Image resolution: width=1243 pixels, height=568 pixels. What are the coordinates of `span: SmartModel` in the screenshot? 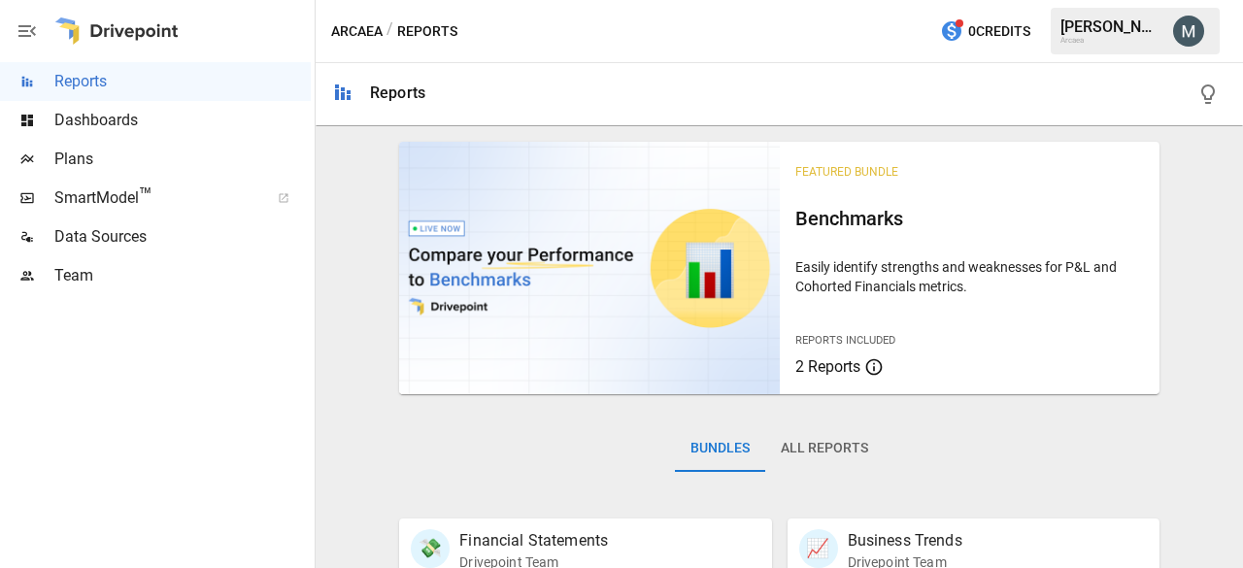 It's located at (155, 198).